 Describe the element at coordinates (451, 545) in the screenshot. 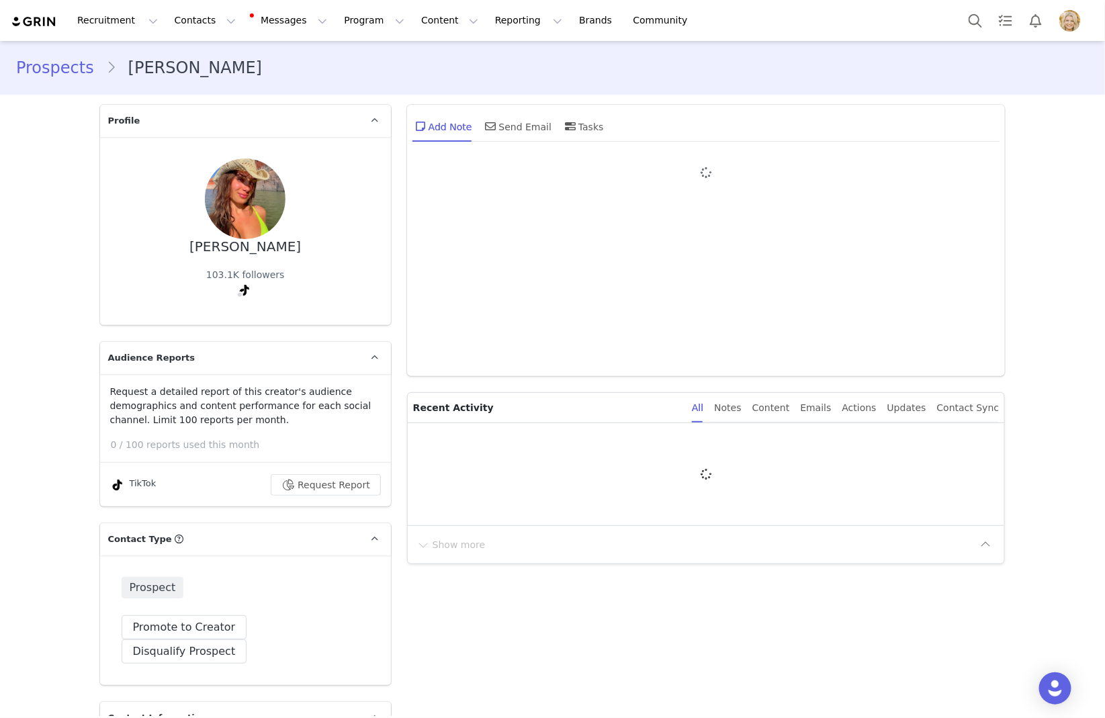

I see `button: Show more` at that location.